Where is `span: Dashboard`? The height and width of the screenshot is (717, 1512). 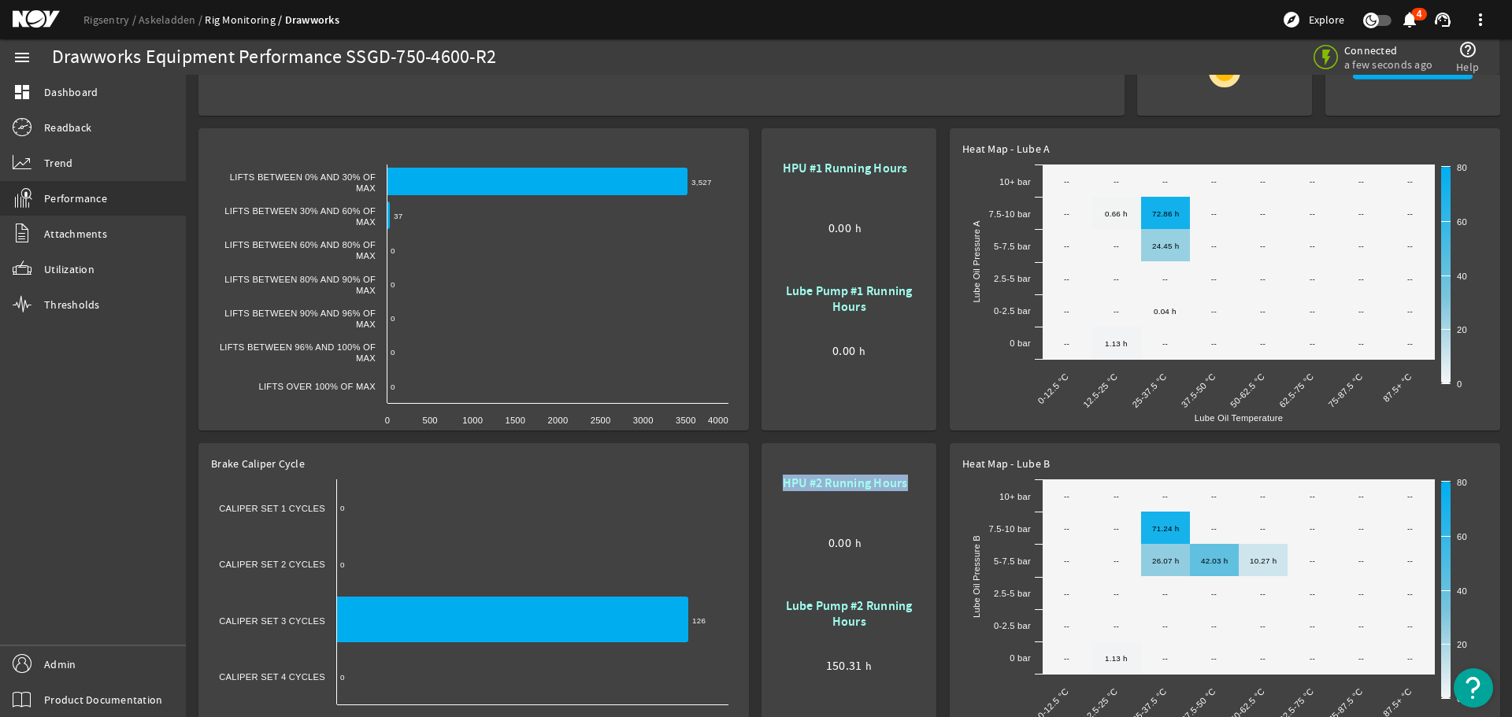 span: Dashboard is located at coordinates (71, 92).